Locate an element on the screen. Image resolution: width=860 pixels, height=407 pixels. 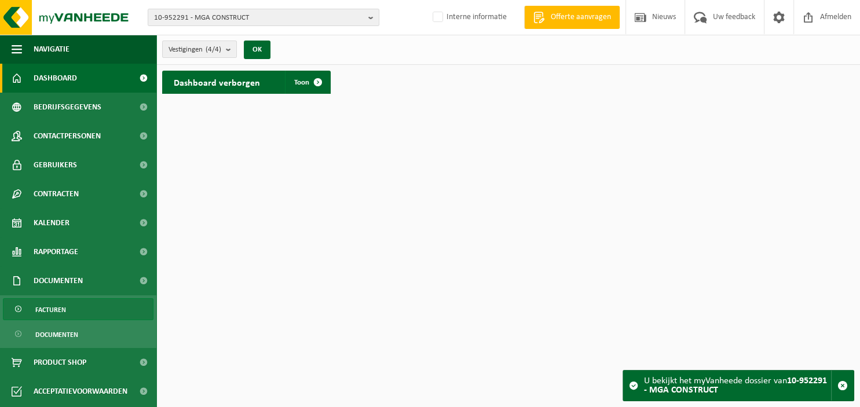
div: U bekijkt het myVanheede dossier van is located at coordinates (737, 386).